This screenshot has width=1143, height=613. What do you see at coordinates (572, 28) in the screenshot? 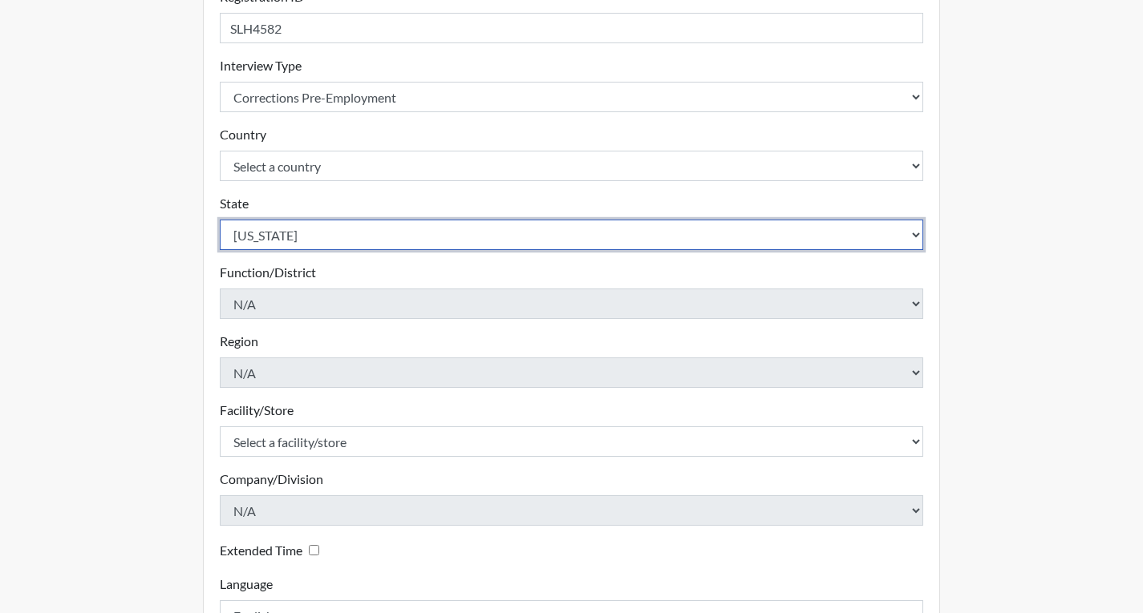
I see `input: Insert a Registration ID, which needs to be a unique alphanumeric value for each interviewee` at bounding box center [572, 28].